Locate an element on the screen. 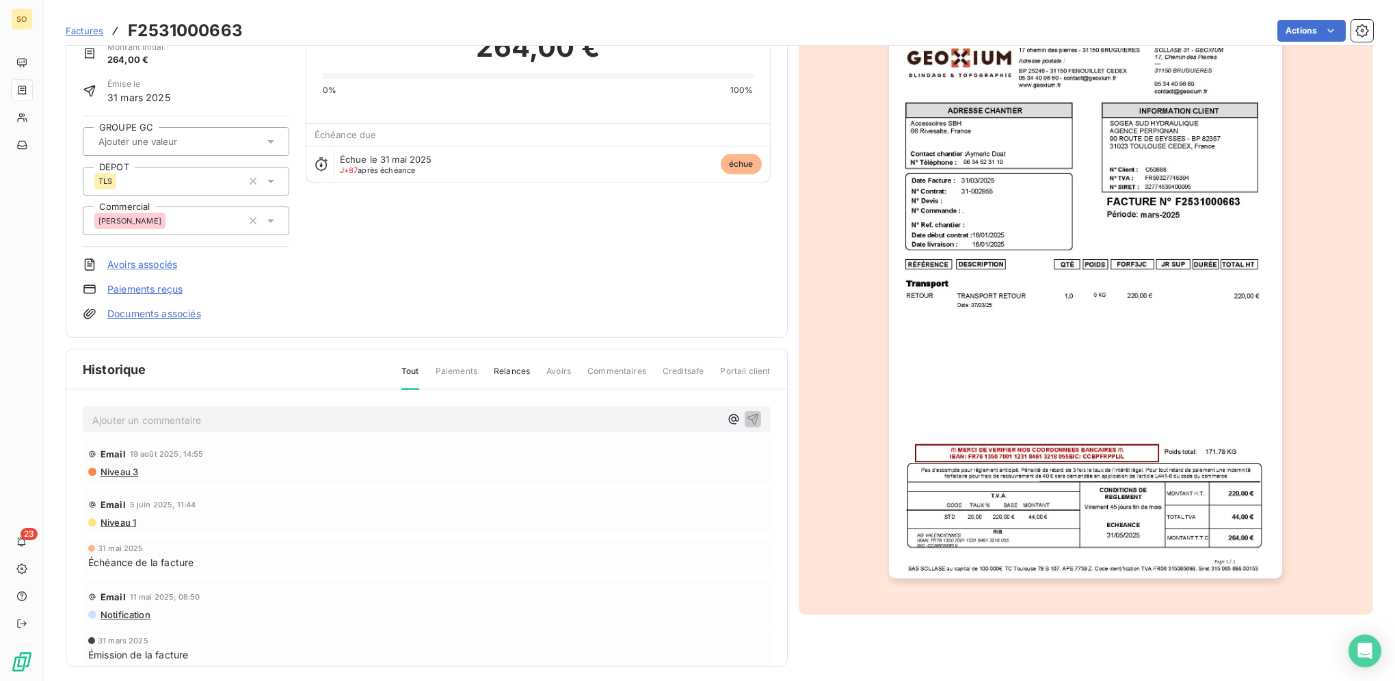 The height and width of the screenshot is (681, 1395). span: Échue le 31 mai 2025 is located at coordinates (386, 159).